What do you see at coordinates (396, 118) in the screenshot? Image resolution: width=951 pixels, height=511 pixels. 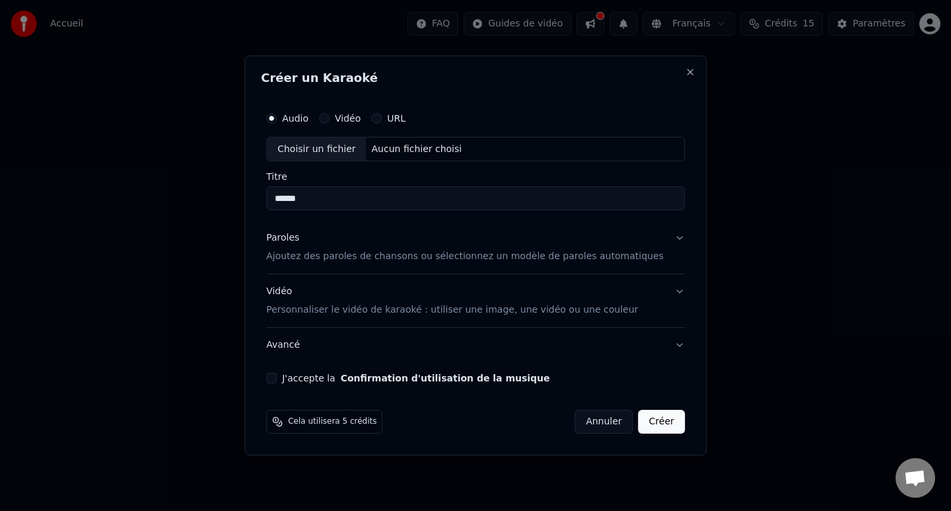 I see `label: URL` at bounding box center [396, 118].